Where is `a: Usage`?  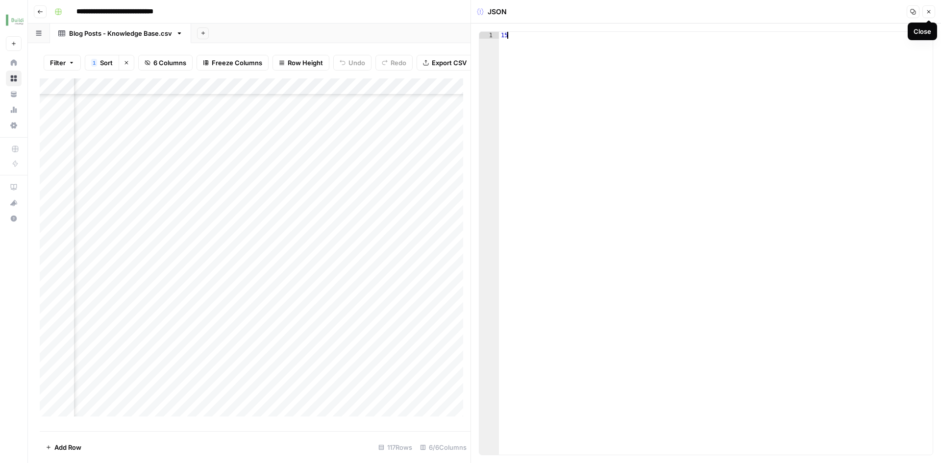
a: Usage is located at coordinates (14, 110).